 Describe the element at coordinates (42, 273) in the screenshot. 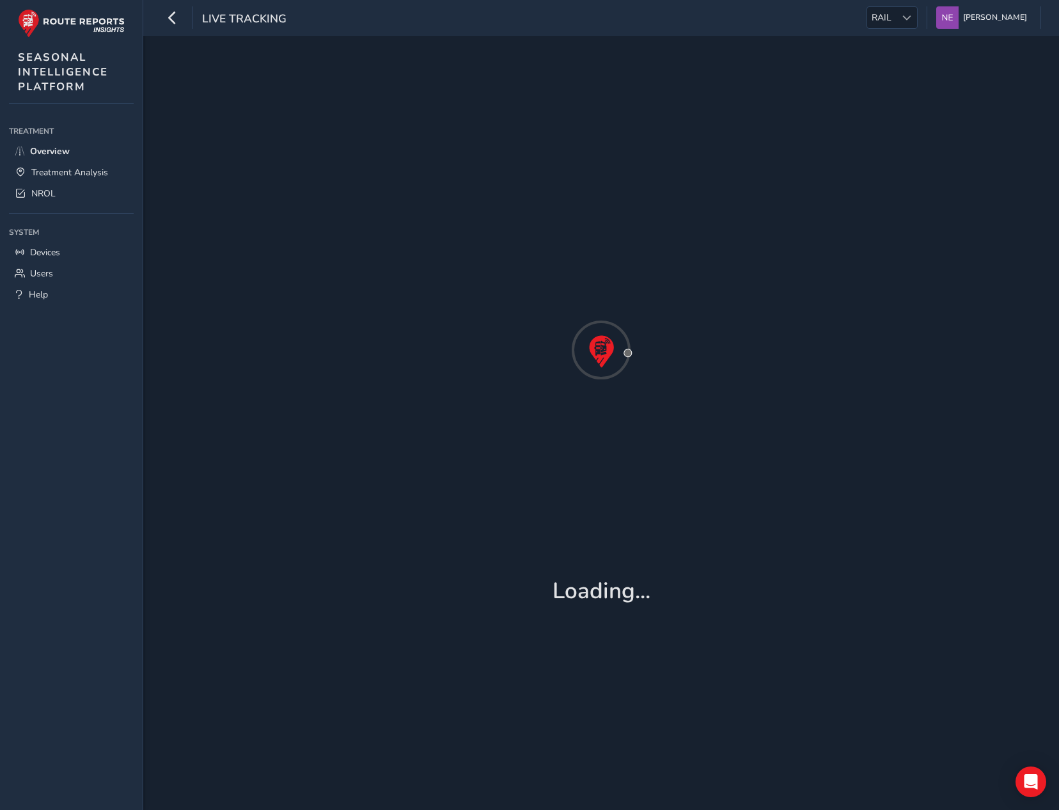

I see `span: Users` at that location.